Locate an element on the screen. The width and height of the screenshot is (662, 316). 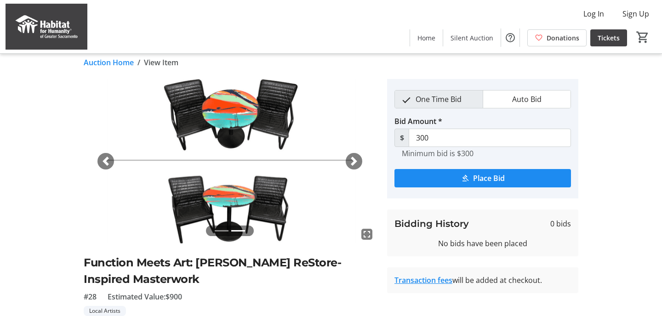
button: Cart is located at coordinates (642, 37).